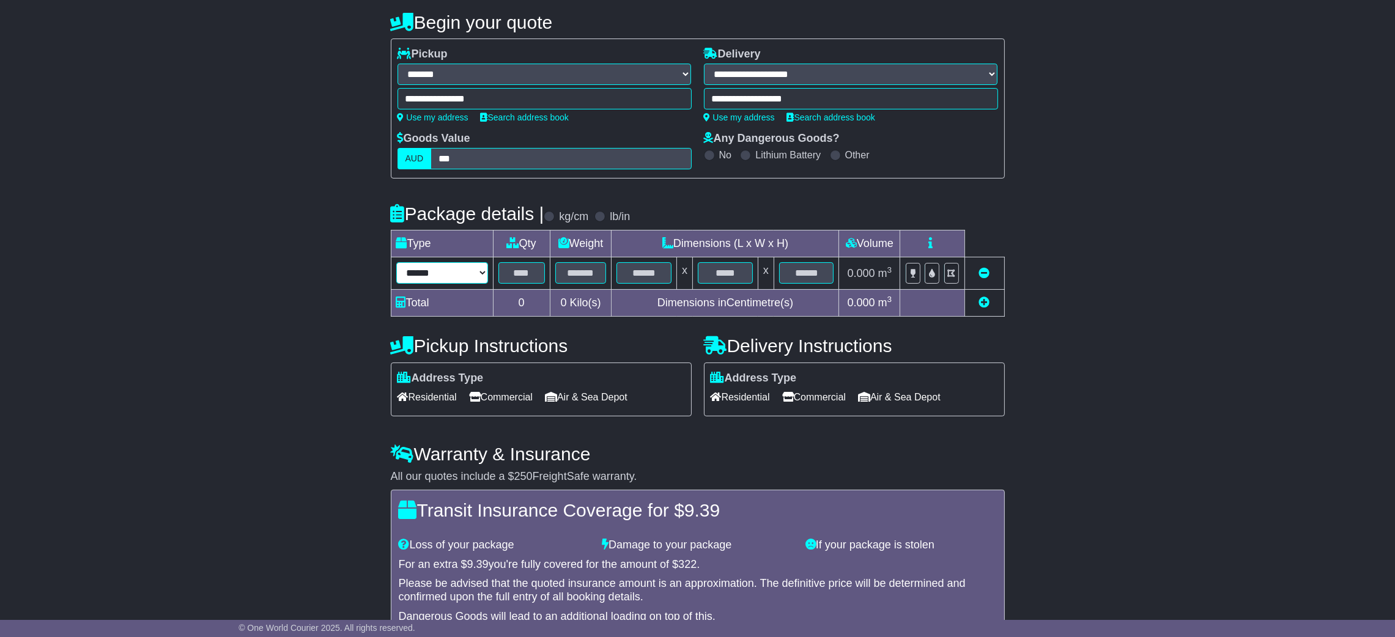 This screenshot has height=637, width=1395. I want to click on div: Damage to your package, so click(697, 546).